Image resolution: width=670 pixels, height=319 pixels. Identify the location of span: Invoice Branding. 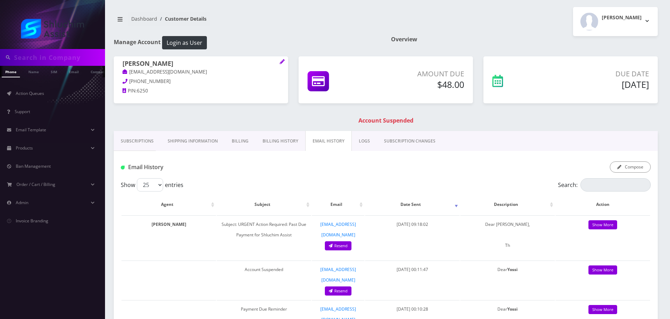
(32, 221).